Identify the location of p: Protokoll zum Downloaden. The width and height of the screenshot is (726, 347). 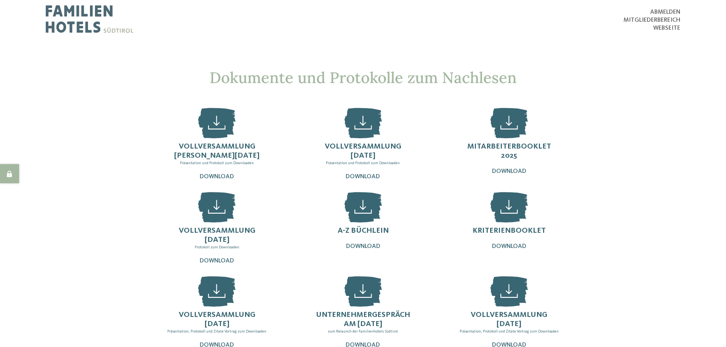
(217, 247).